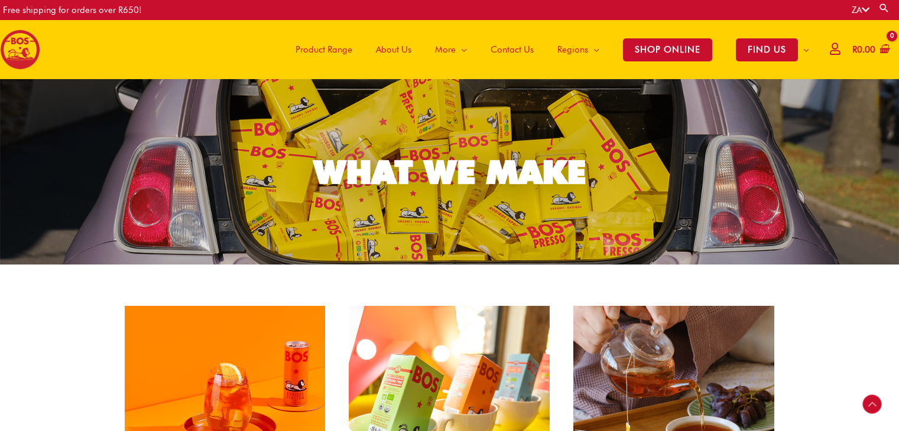 This screenshot has width=899, height=431. Describe the element at coordinates (394, 50) in the screenshot. I see `span: About Us` at that location.